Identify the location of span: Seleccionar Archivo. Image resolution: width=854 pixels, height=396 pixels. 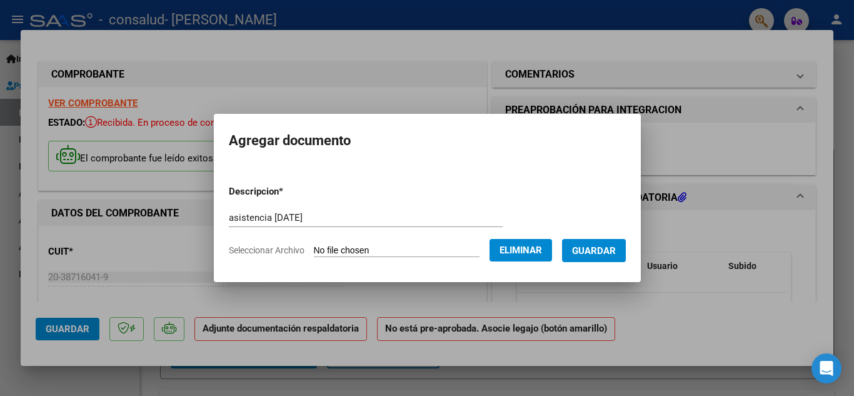
(266, 250).